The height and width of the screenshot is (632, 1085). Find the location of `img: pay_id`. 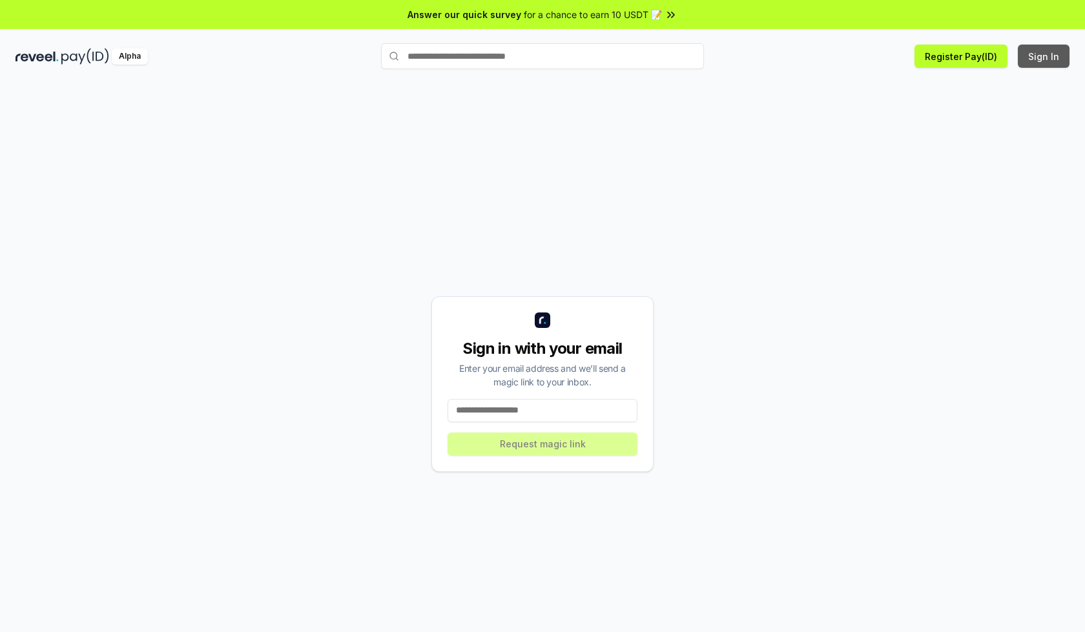

img: pay_id is located at coordinates (85, 56).